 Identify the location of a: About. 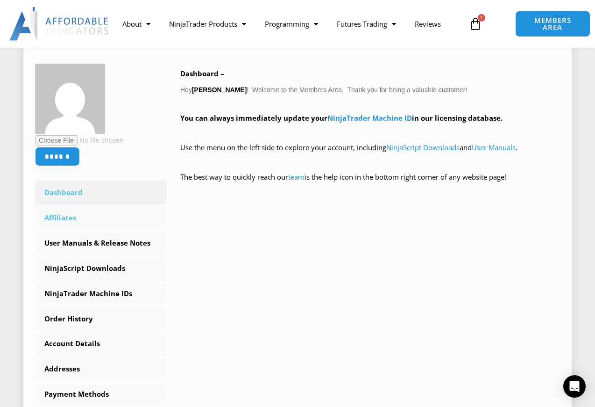
(136, 24).